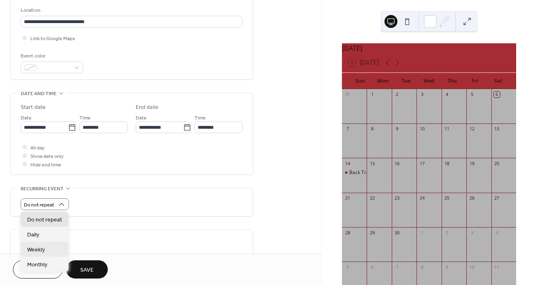 The width and height of the screenshot is (536, 285). What do you see at coordinates (497, 198) in the screenshot?
I see `div: 27` at bounding box center [497, 198].